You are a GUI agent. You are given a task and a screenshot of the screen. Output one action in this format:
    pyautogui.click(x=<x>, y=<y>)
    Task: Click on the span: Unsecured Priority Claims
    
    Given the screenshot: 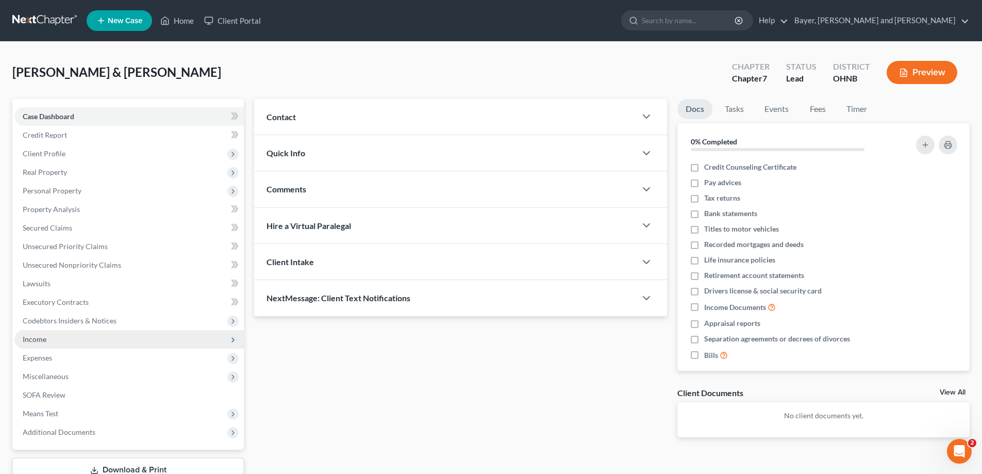 What is the action you would take?
    pyautogui.click(x=65, y=246)
    